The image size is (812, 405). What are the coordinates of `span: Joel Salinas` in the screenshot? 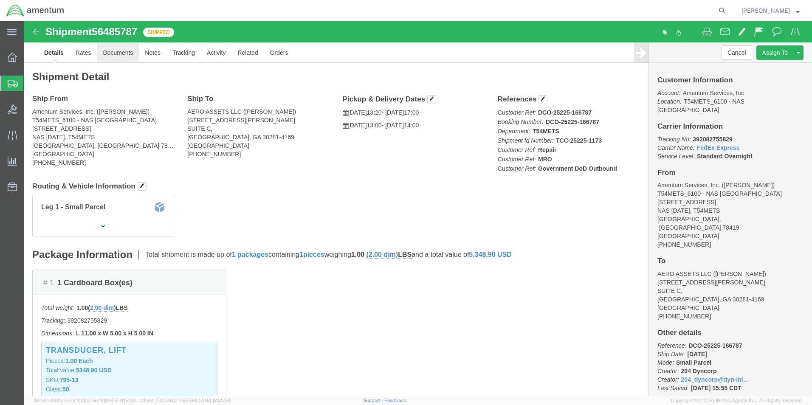 It's located at (766, 11).